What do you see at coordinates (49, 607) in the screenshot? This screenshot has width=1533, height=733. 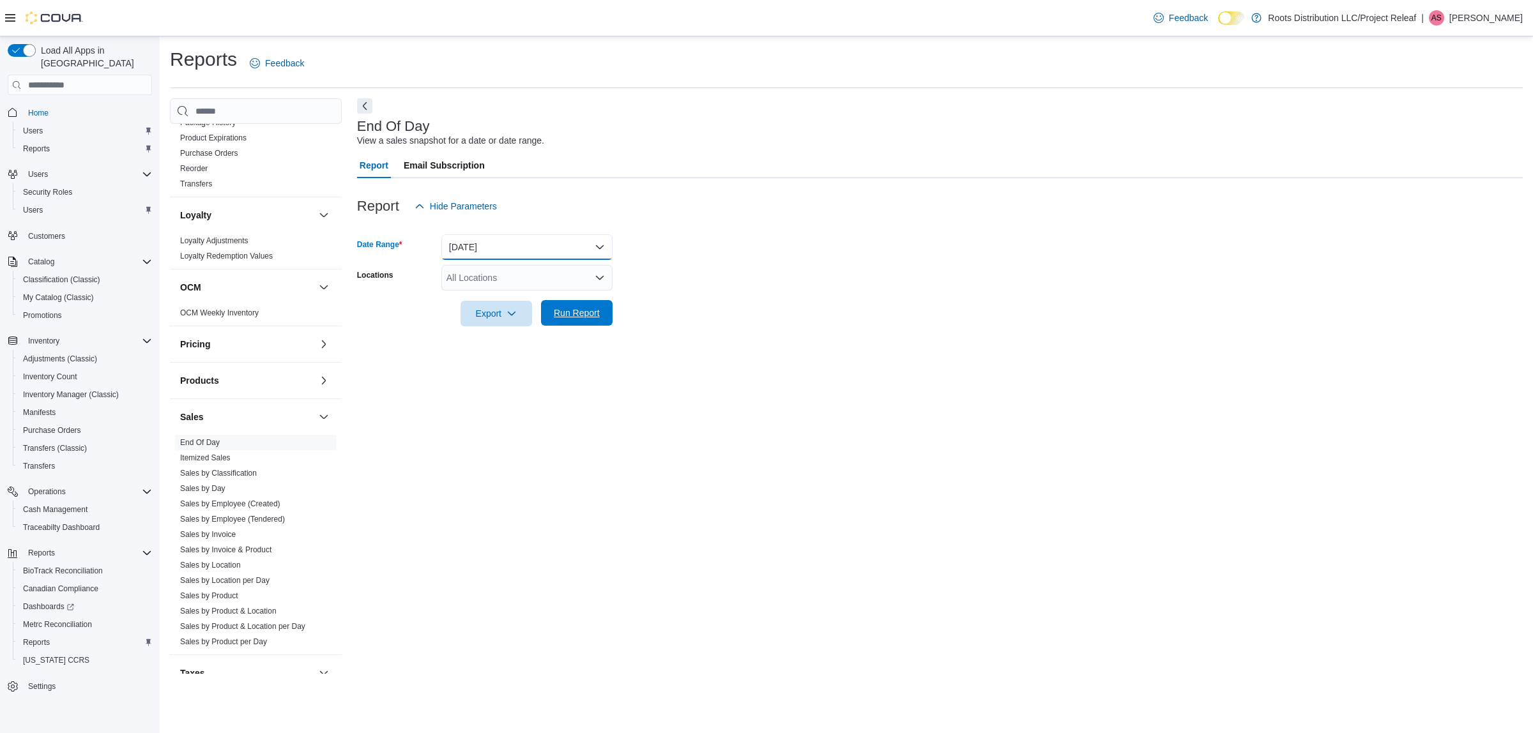 I see `span: Dashboards` at bounding box center [49, 607].